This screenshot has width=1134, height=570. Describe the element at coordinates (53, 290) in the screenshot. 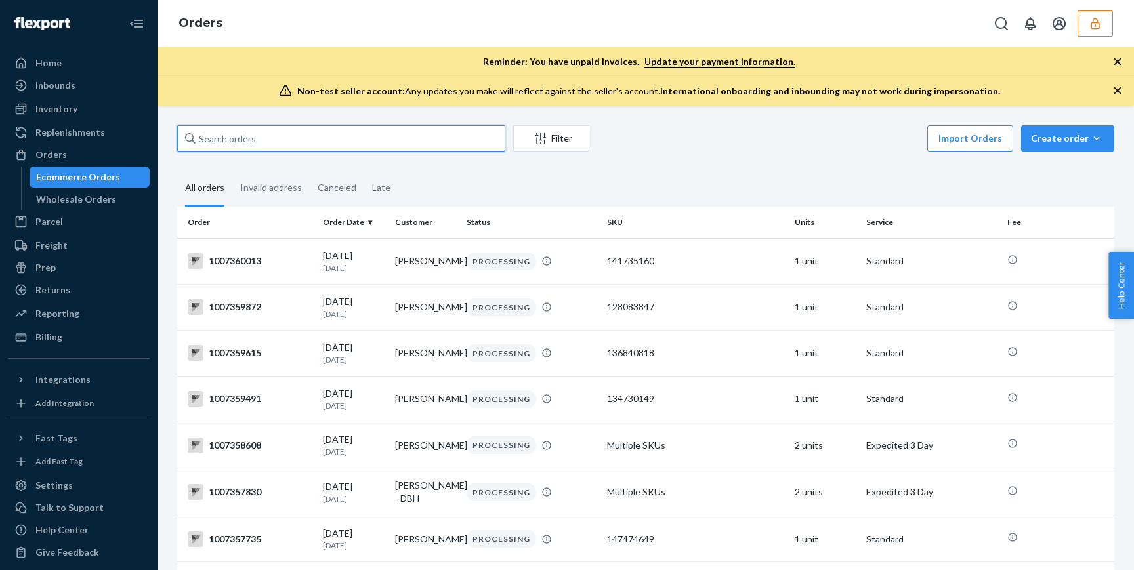

I see `div: Returns` at that location.